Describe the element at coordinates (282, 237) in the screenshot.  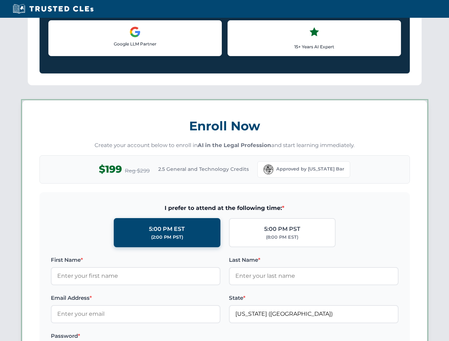
I see `div: (8:00 PM EST)` at that location.